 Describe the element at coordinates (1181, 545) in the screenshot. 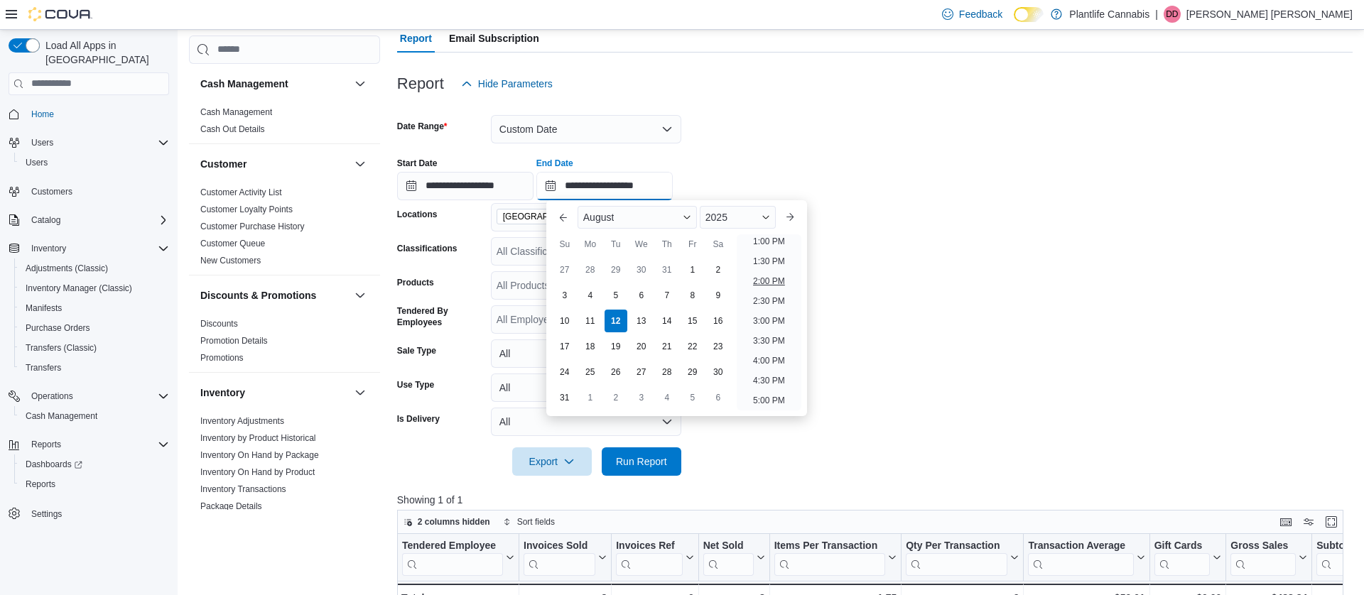

I see `div: Gift Cards` at that location.